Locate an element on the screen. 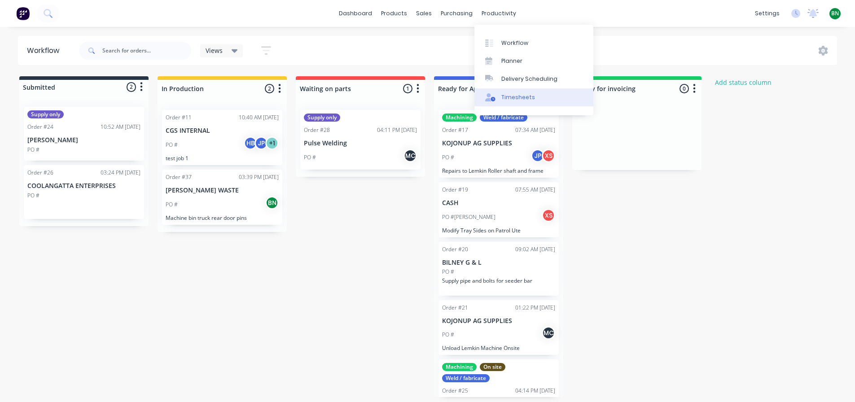  div: Order #28 is located at coordinates (317, 130).